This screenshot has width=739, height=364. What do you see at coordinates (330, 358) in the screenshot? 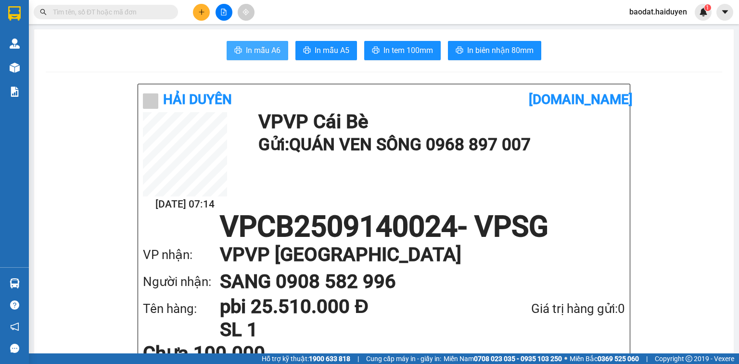
I see `strong: 1900 633 818` at bounding box center [330, 358].